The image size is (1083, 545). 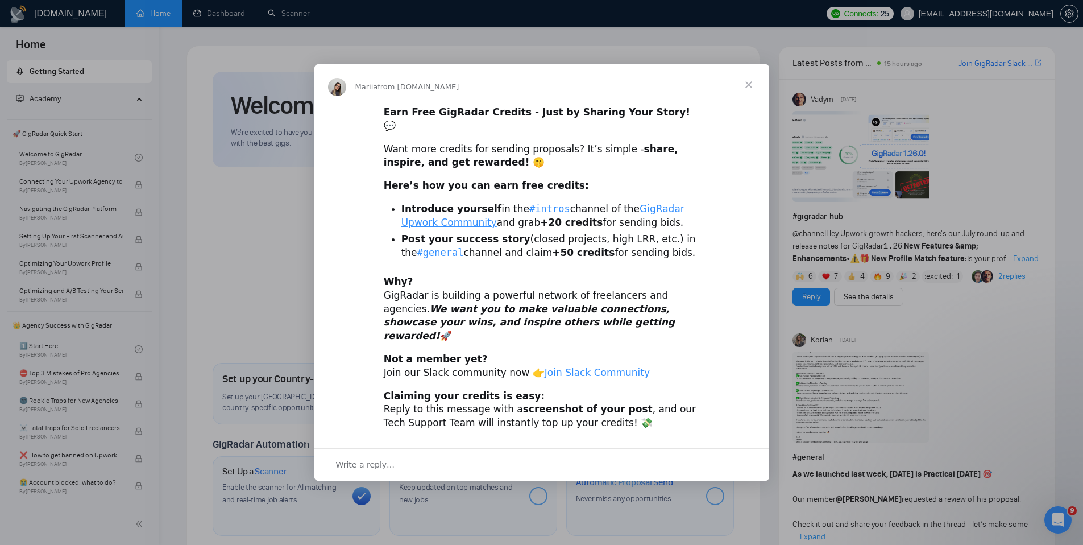 What do you see at coordinates (588, 409) in the screenshot?
I see `b: screenshot of your post` at bounding box center [588, 409].